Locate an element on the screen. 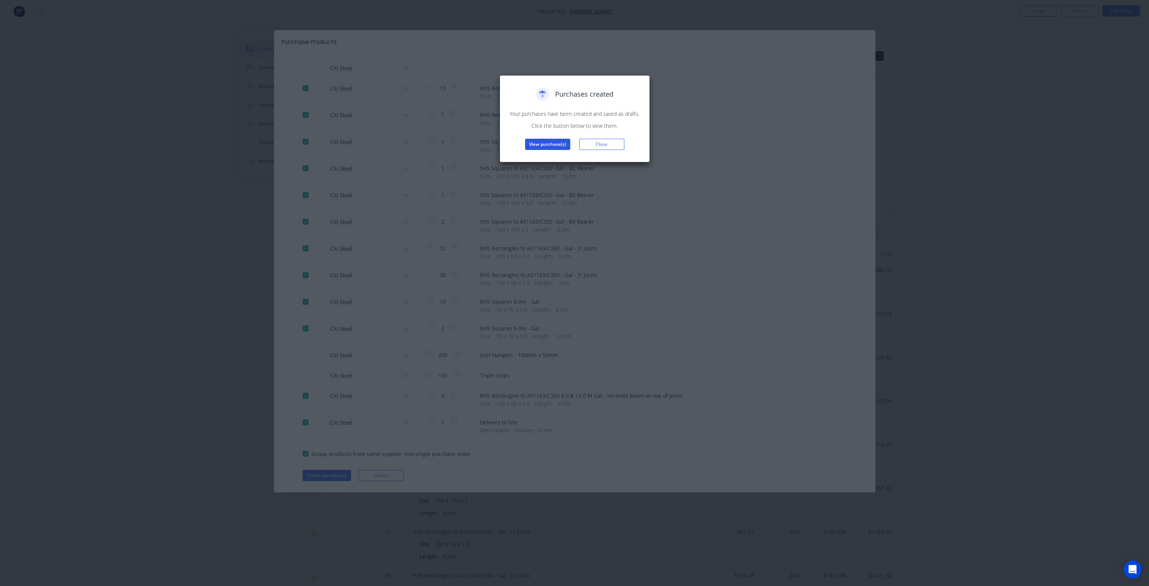  div: Open Intercom Messenger is located at coordinates (1132, 569).